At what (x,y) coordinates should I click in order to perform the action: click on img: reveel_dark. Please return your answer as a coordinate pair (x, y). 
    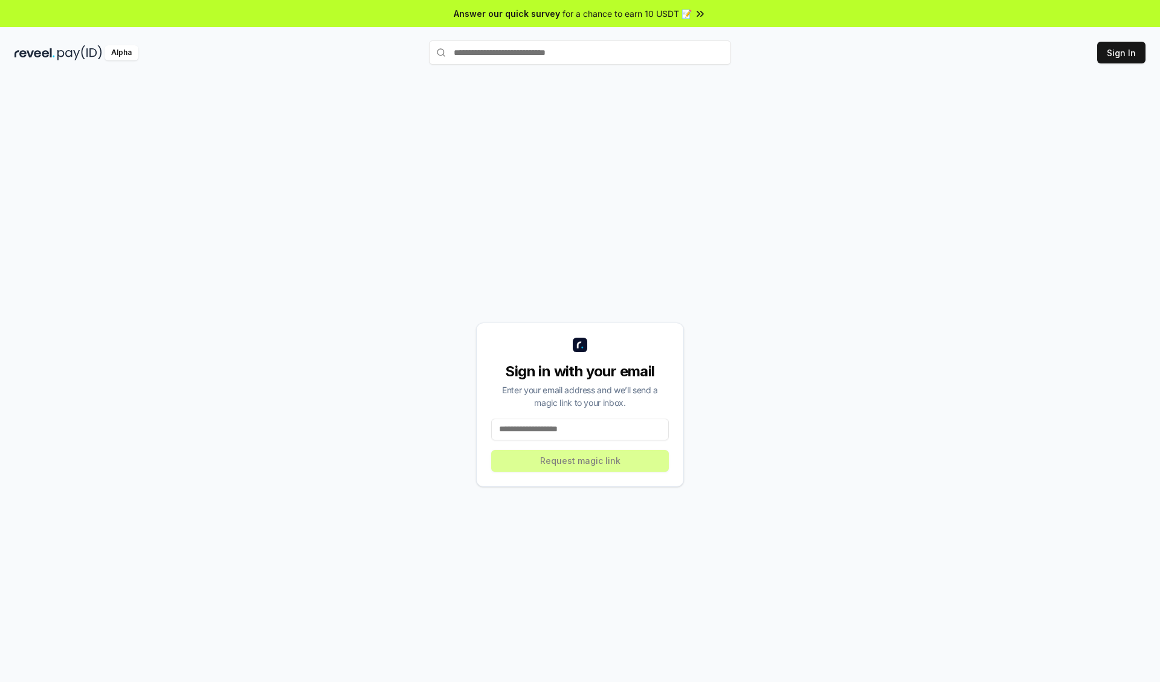
    Looking at the image, I should click on (34, 53).